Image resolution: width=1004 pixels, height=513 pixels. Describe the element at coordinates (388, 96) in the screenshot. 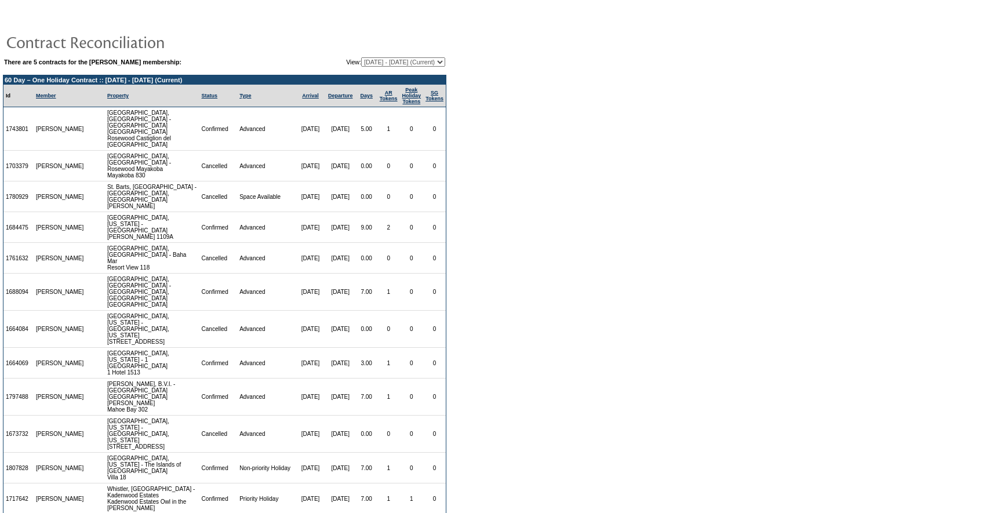

I see `a: ARTokens` at that location.